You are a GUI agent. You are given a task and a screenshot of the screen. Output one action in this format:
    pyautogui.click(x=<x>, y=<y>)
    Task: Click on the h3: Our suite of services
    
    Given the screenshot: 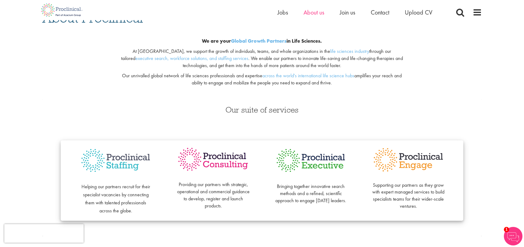 What is the action you would take?
    pyautogui.click(x=262, y=110)
    